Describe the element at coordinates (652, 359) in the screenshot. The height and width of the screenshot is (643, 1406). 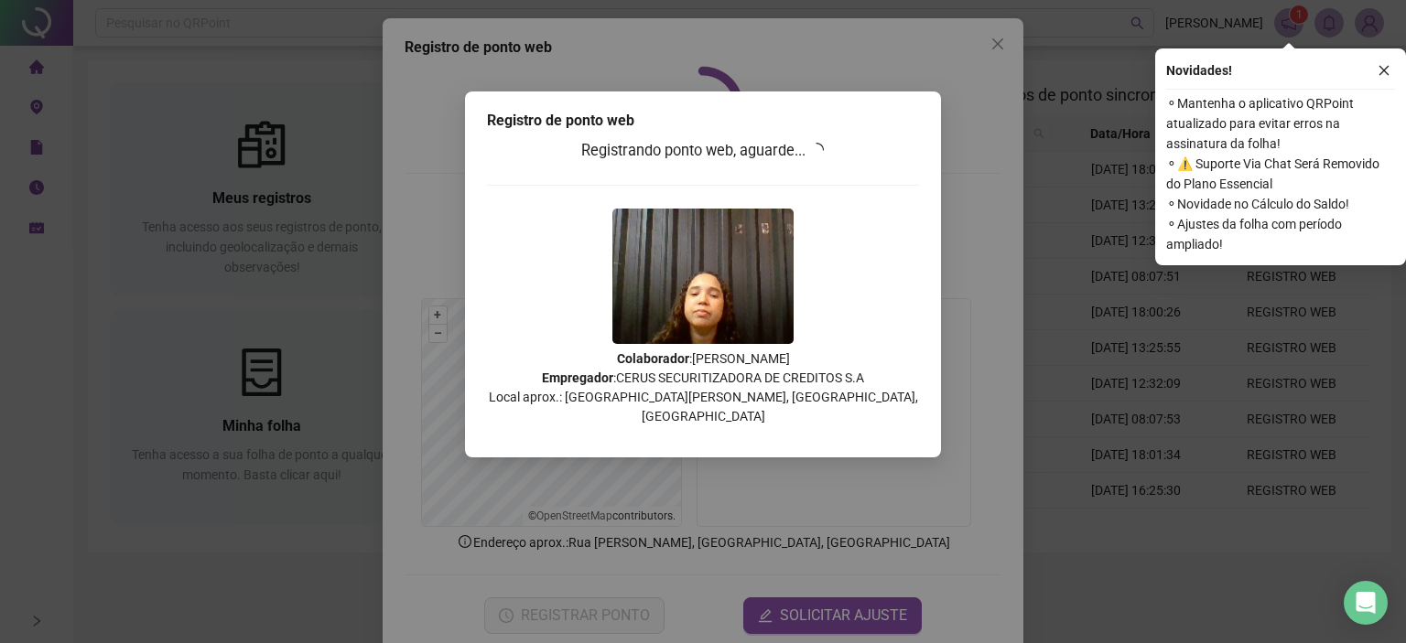
I see `strong: Colaborador` at that location.